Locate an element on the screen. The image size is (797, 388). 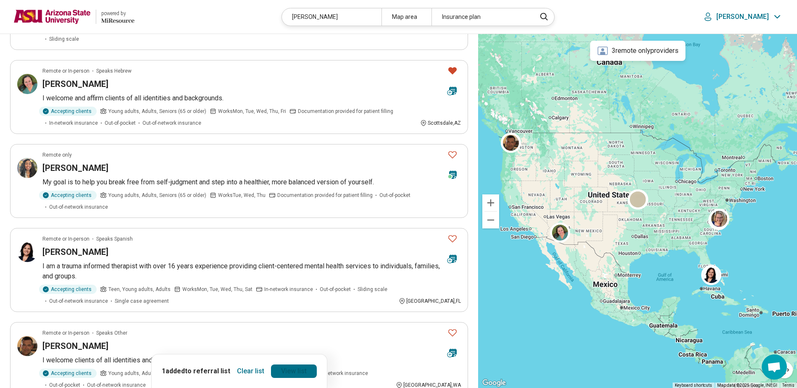
span: Teen, Young adults, Adults is located at coordinates (140, 290).